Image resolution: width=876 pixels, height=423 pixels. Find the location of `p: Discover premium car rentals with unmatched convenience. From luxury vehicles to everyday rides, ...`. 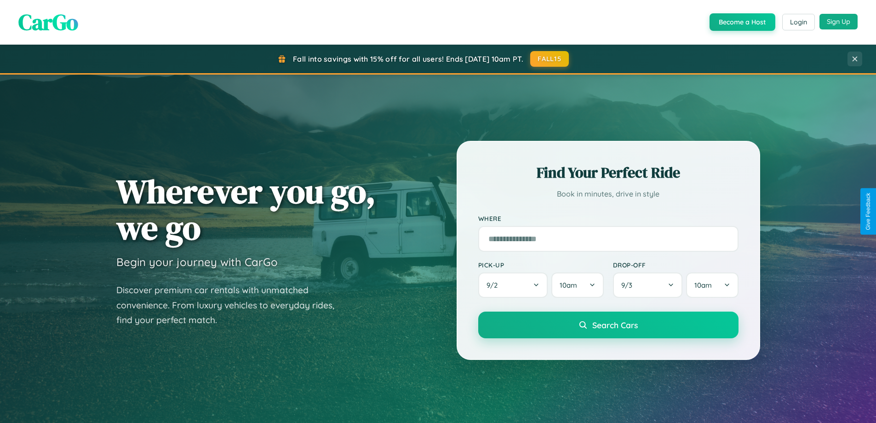

p: Discover premium car rentals with unmatched convenience. From luxury vehicles to everyday rides, ... is located at coordinates (231, 305).